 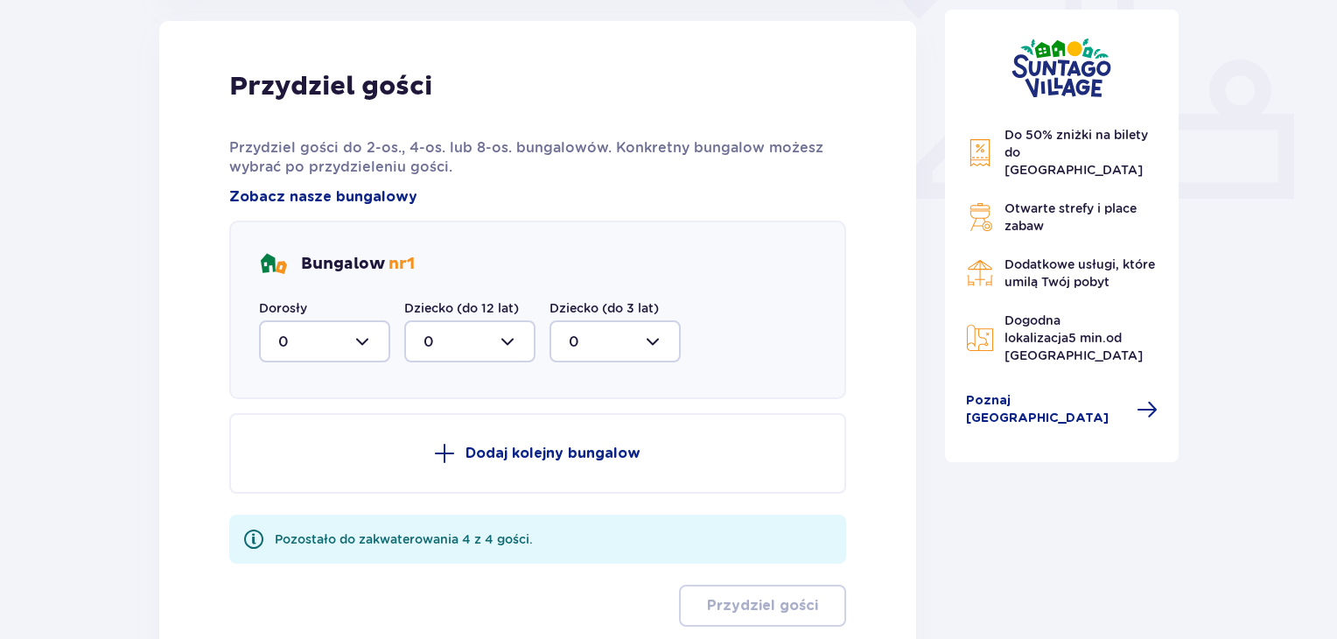 I want to click on button: Przydziel gości, so click(x=762, y=605).